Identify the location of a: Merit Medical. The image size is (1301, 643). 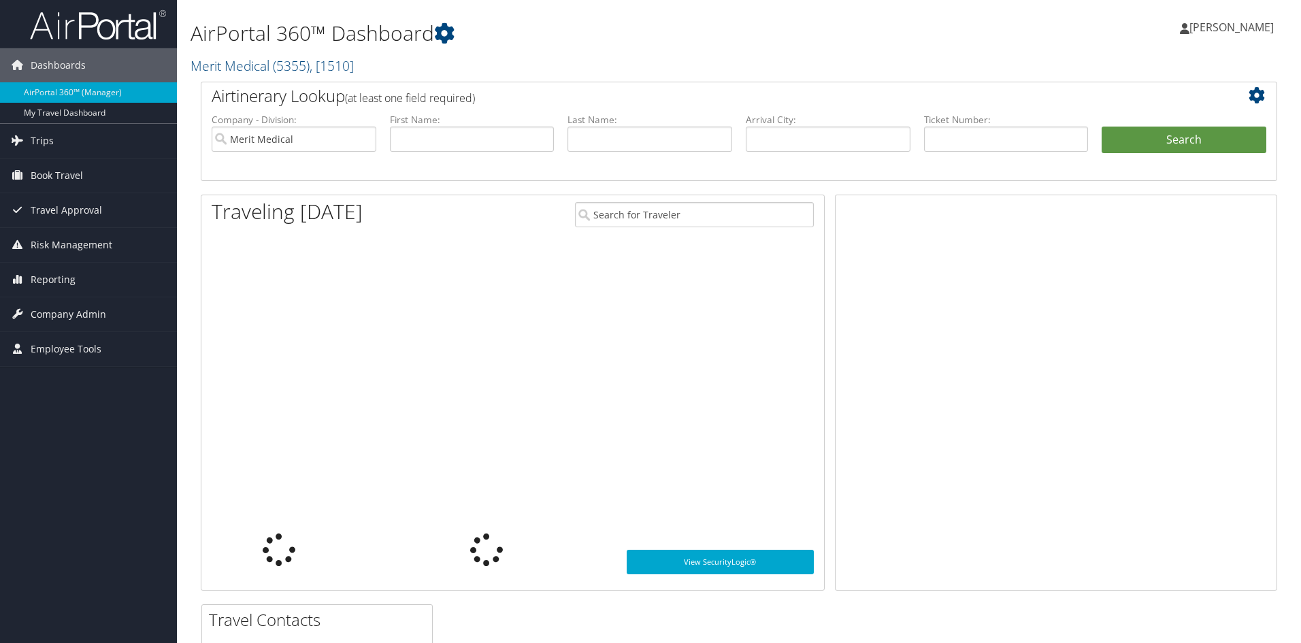
(272, 65).